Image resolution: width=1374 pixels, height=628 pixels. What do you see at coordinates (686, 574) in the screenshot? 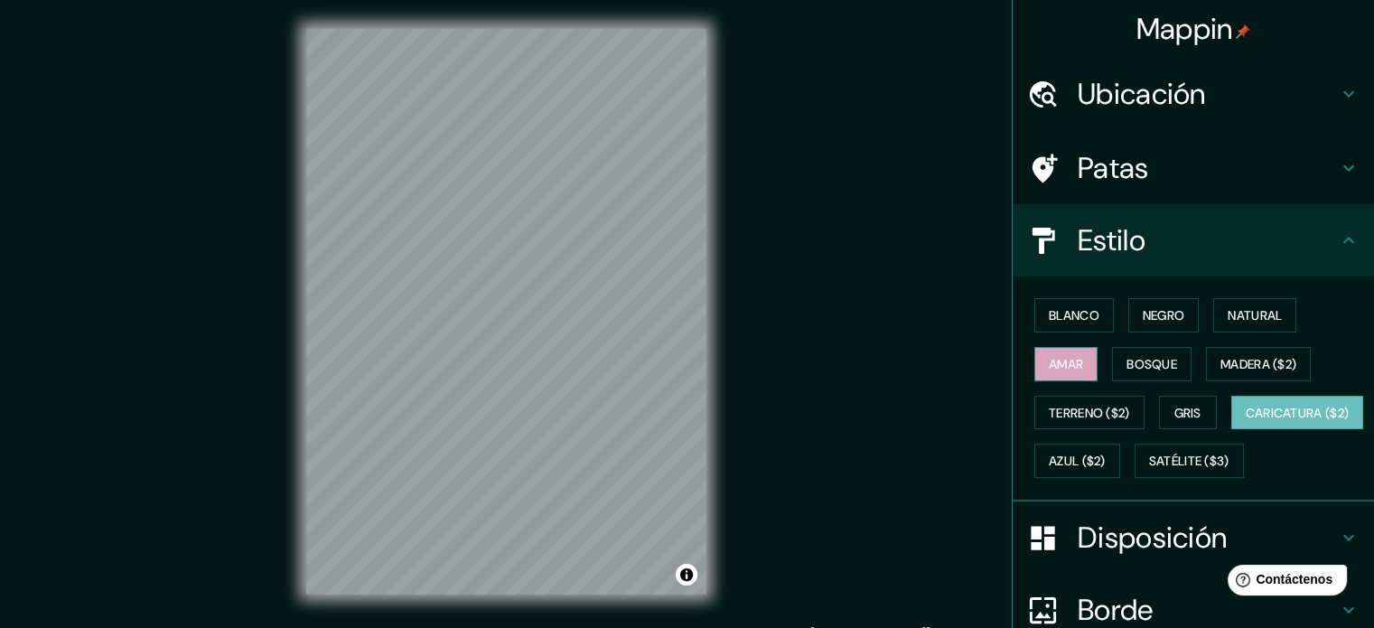
I see `button: Activar o desactivar atribución` at bounding box center [686, 574].